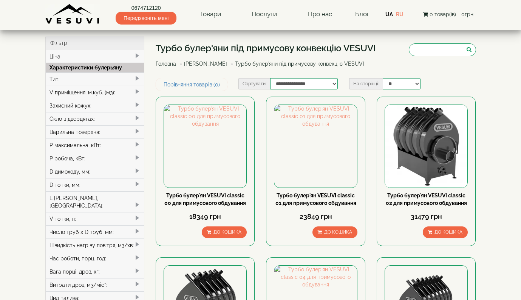 The image size is (521, 300). Describe the element at coordinates (95, 105) in the screenshot. I see `div: Захисний кожух:` at that location.